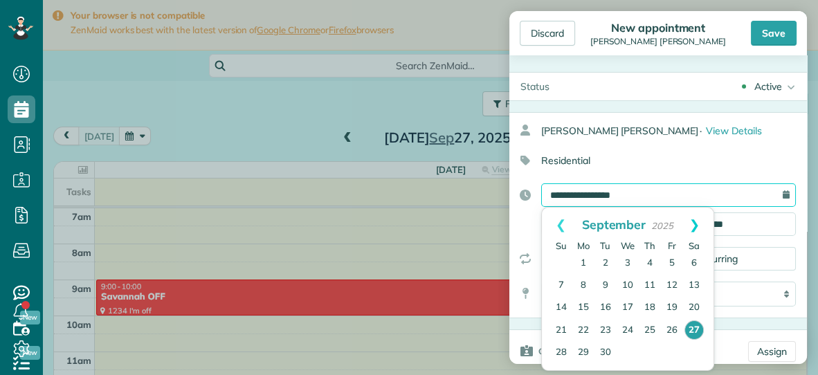 The height and width of the screenshot is (375, 818). Describe the element at coordinates (650, 286) in the screenshot. I see `a: 11` at that location.